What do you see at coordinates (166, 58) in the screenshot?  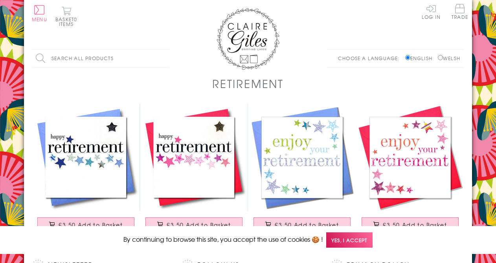 I see `input: Search` at bounding box center [166, 58].